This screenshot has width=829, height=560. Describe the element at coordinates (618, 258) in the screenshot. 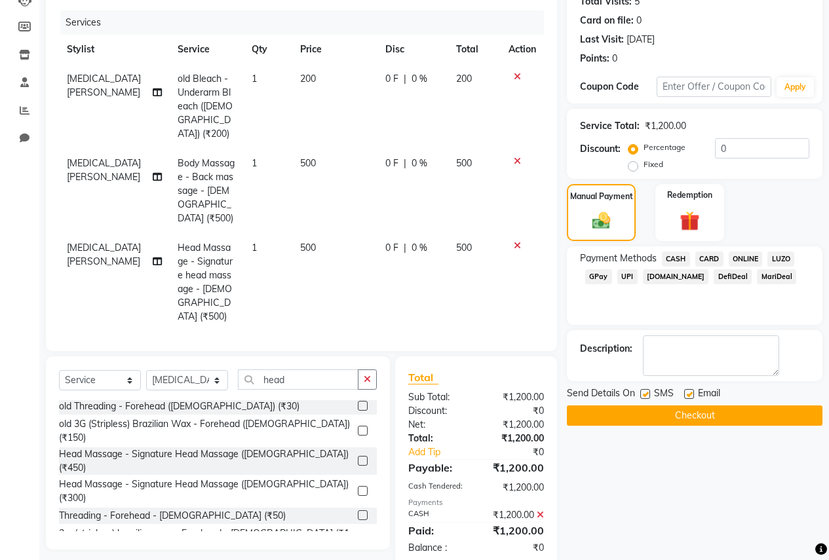

I see `span: Payment Methods` at that location.